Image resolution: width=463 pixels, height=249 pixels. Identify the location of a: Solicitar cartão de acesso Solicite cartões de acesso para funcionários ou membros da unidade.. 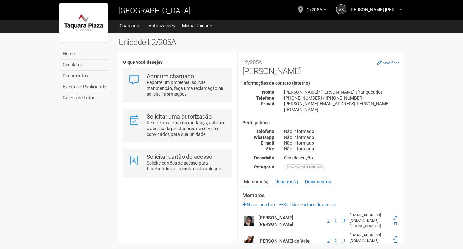
(177, 162).